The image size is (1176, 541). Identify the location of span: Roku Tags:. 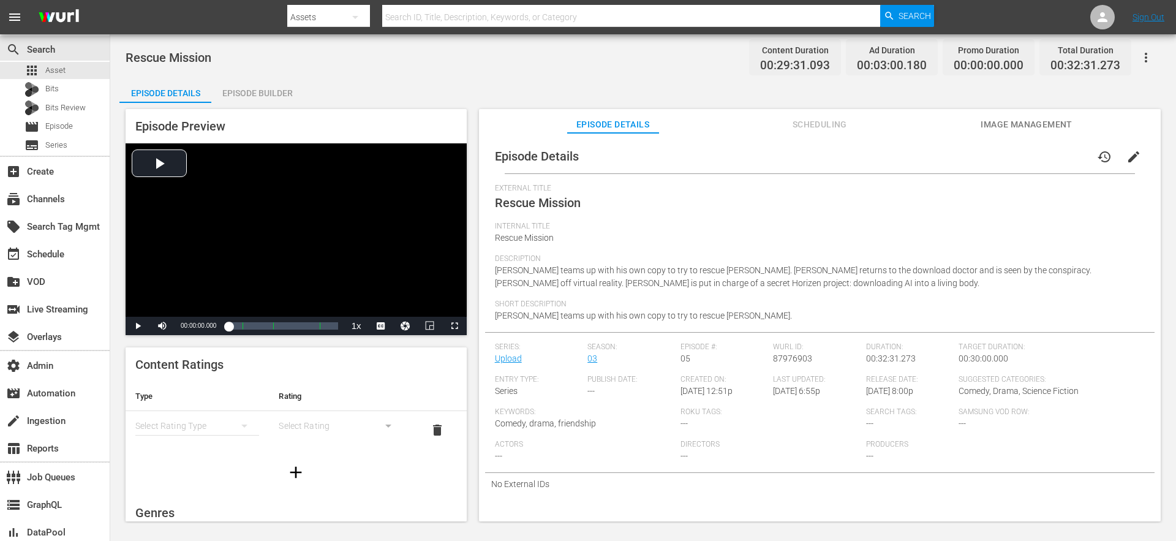
(770, 412).